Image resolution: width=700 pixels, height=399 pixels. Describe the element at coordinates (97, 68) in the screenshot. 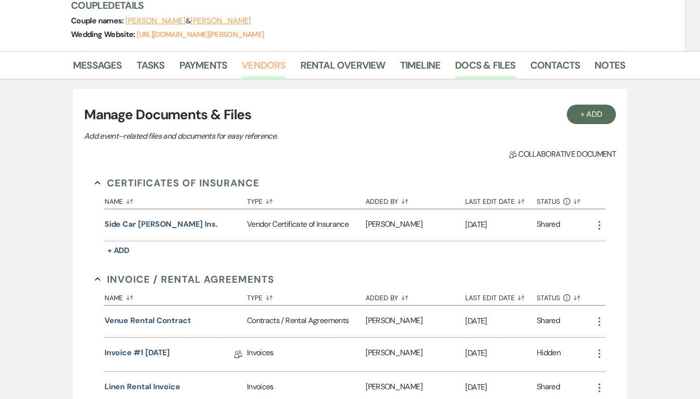

I see `a: Messages` at that location.